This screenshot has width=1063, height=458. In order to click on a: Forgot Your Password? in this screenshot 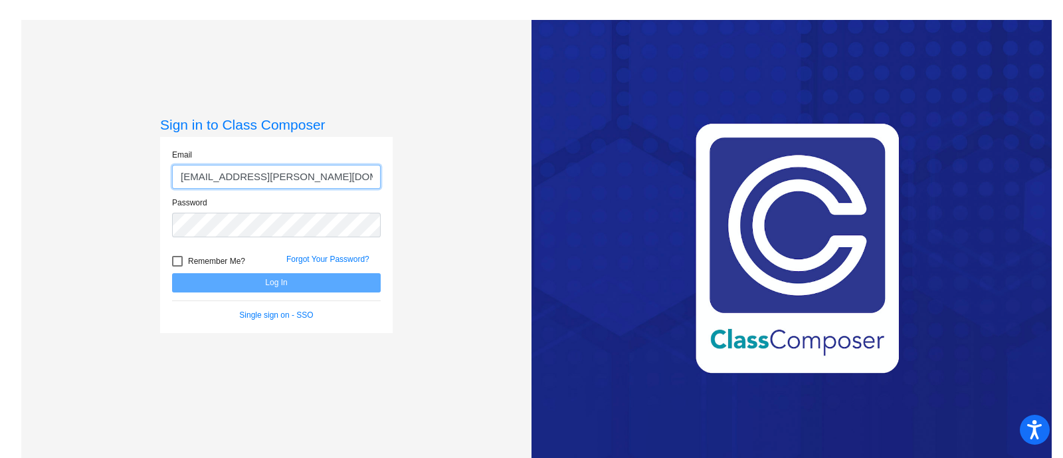, I will do `click(327, 259)`.